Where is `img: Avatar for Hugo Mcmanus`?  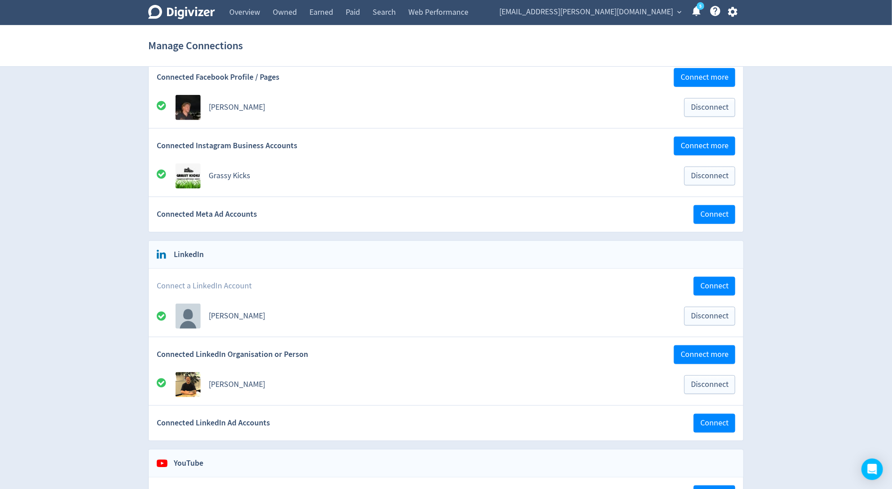 img: Avatar for Hugo Mcmanus is located at coordinates (188, 107).